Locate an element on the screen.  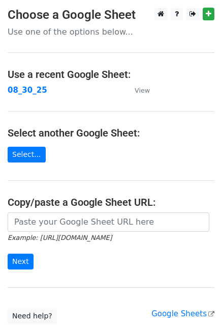
strong: 08_30_25 is located at coordinates (27, 90).